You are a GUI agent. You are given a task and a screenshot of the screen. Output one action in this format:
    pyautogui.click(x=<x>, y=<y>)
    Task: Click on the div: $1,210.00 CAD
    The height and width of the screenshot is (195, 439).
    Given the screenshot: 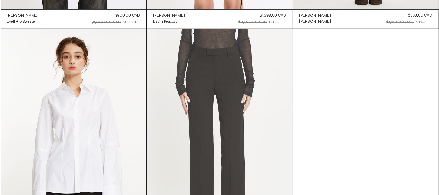 What is the action you would take?
    pyautogui.click(x=400, y=23)
    